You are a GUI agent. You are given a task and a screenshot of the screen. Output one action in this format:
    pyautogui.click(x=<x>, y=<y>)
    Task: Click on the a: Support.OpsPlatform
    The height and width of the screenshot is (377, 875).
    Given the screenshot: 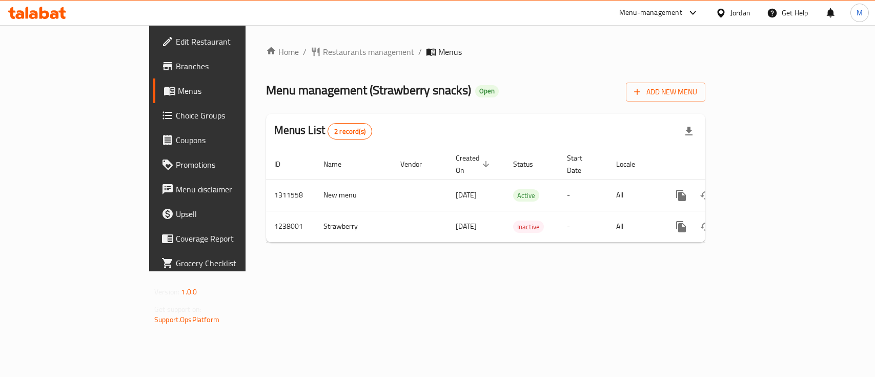 What is the action you would take?
    pyautogui.click(x=187, y=319)
    